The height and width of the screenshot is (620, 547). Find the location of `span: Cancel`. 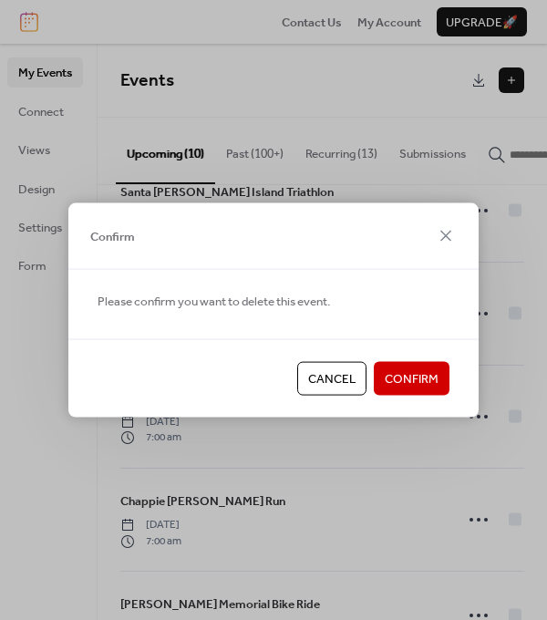

span: Cancel is located at coordinates (332, 379).